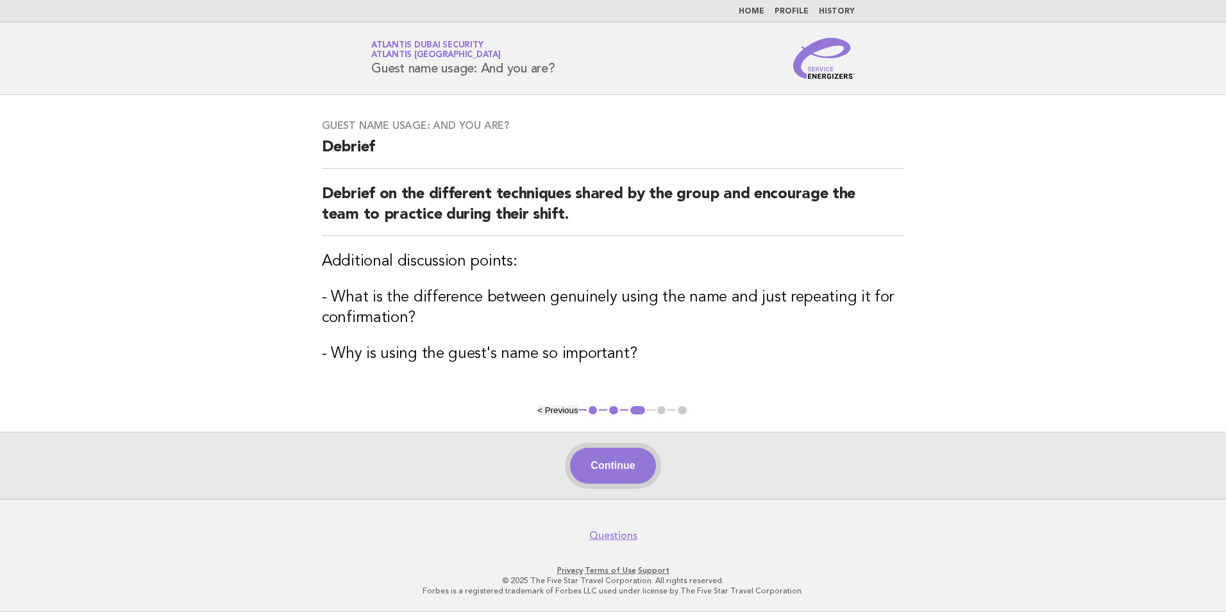 The height and width of the screenshot is (612, 1226). Describe the element at coordinates (824, 58) in the screenshot. I see `img: Service Energizers` at that location.